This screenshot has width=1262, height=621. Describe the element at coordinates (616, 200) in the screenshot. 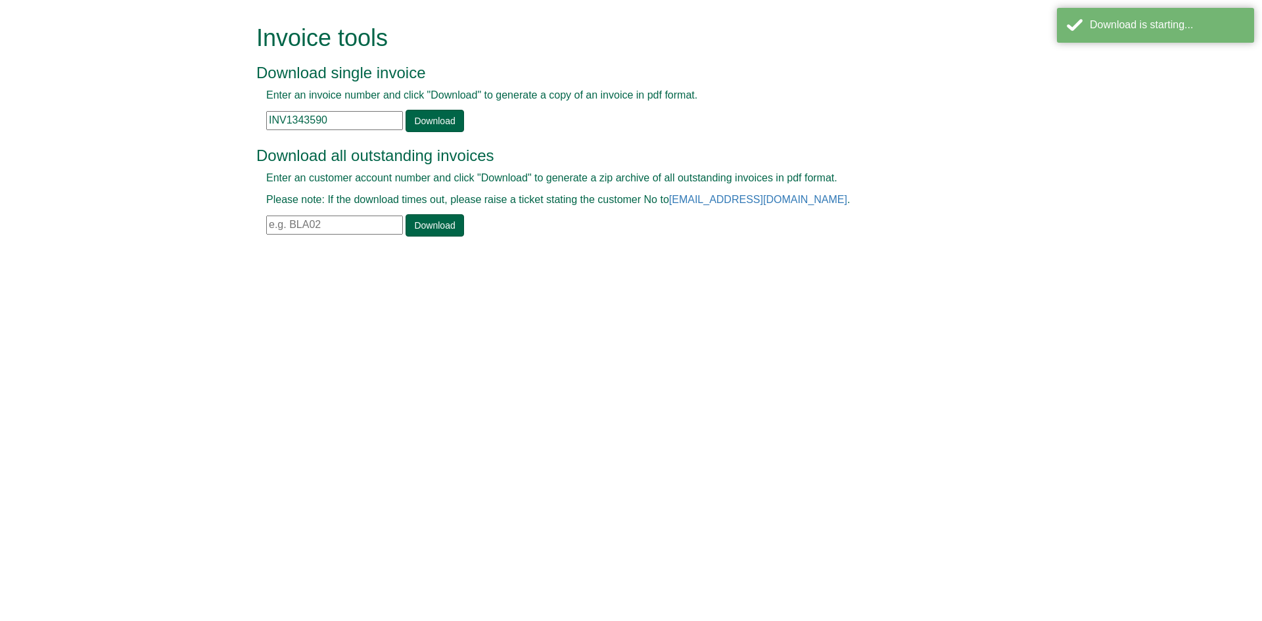

I see `p: Please note: If the download times out, please raise a ticket stating the customer No to .` at that location.